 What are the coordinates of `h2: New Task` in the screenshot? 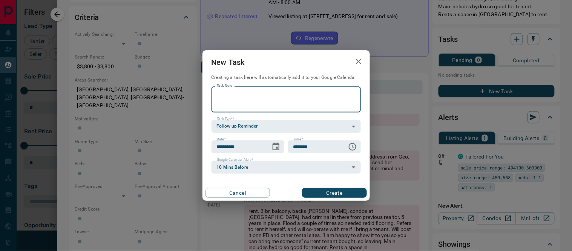 It's located at (228, 62).